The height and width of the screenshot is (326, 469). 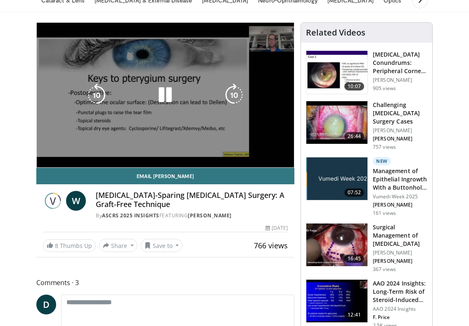 What do you see at coordinates (354, 314) in the screenshot?
I see `span: 12:41` at bounding box center [354, 314].